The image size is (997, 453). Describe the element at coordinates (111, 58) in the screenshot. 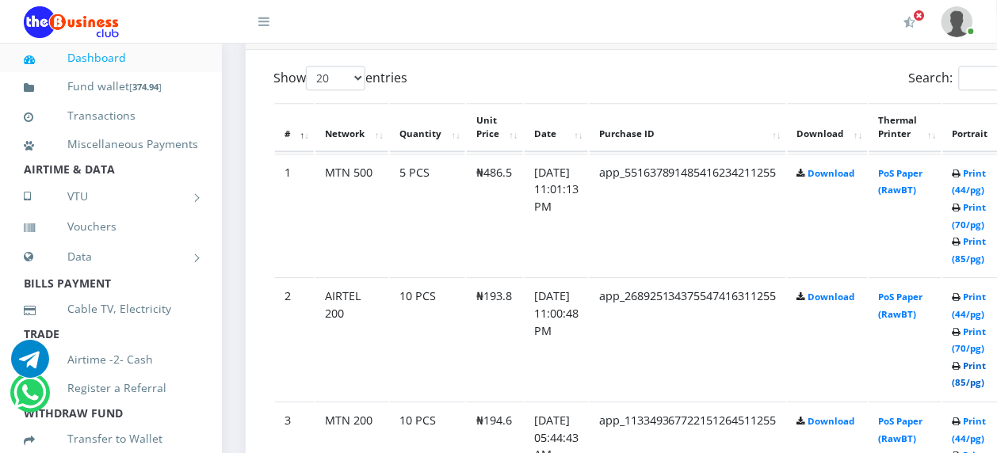

I see `a: Dashboard` at that location.